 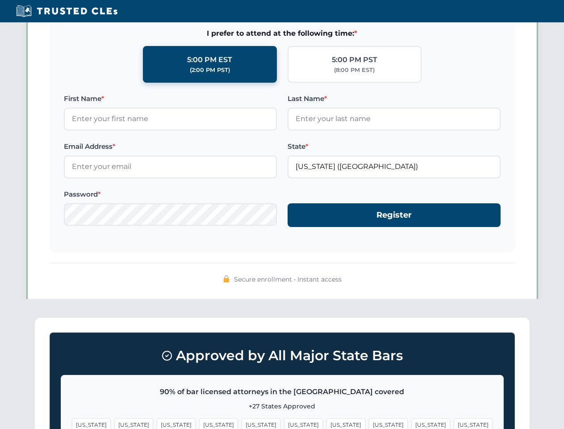 What do you see at coordinates (394, 147) in the screenshot?
I see `label: State` at bounding box center [394, 147].